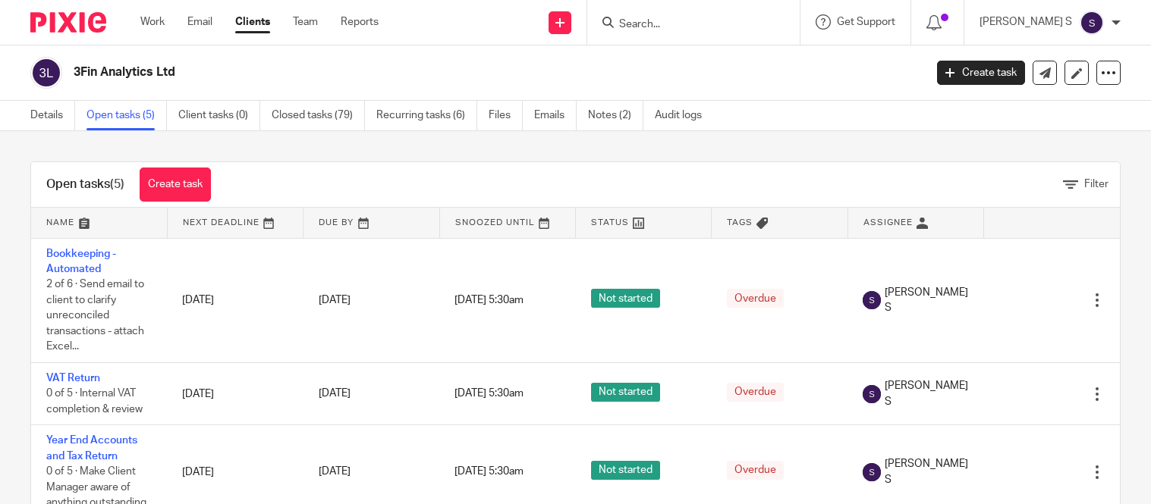 Image resolution: width=1151 pixels, height=504 pixels. What do you see at coordinates (505, 115) in the screenshot?
I see `a: Files` at bounding box center [505, 115].